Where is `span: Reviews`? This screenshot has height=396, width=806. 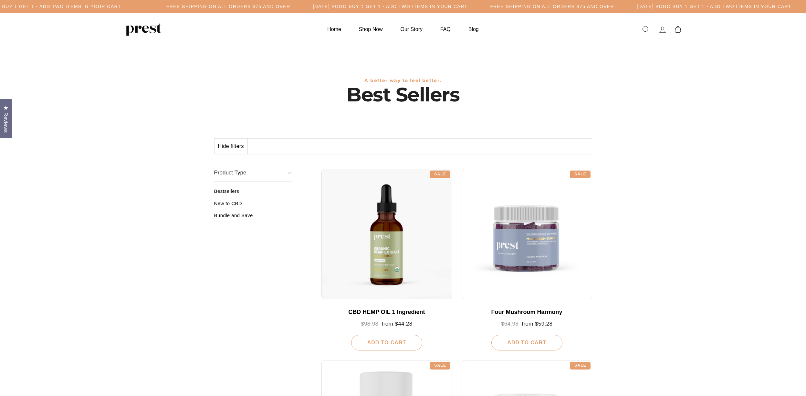
span: Reviews is located at coordinates (6, 122).